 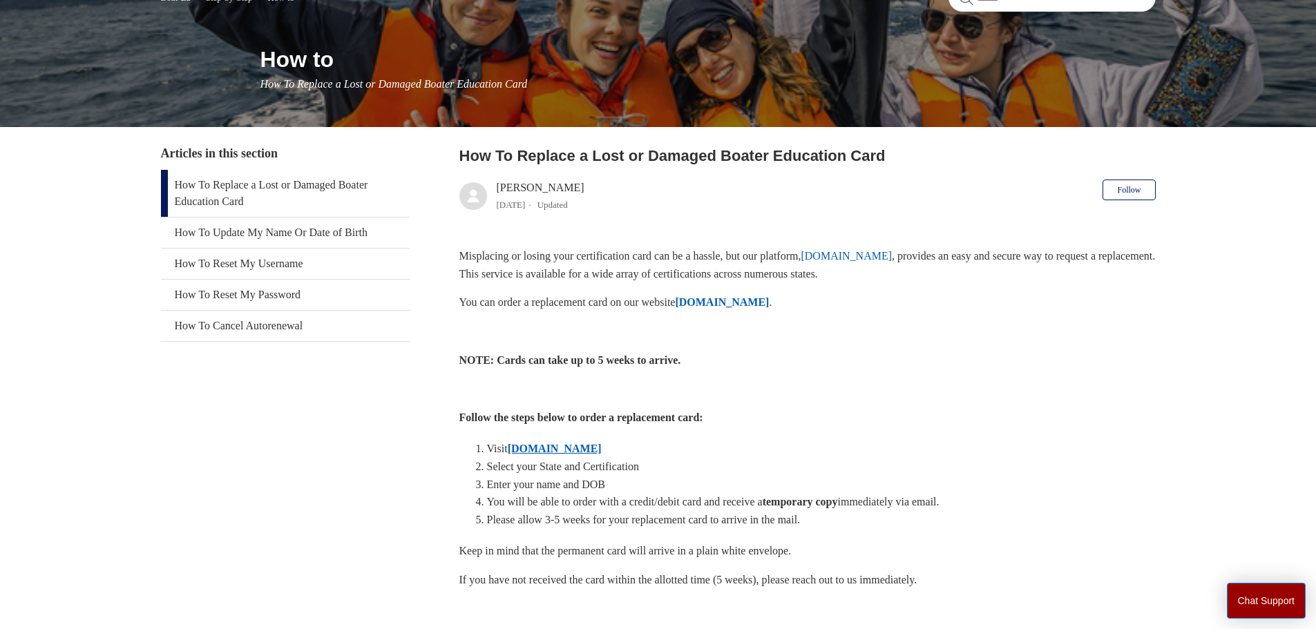 What do you see at coordinates (553, 204) in the screenshot?
I see `li: Updated` at bounding box center [553, 204].